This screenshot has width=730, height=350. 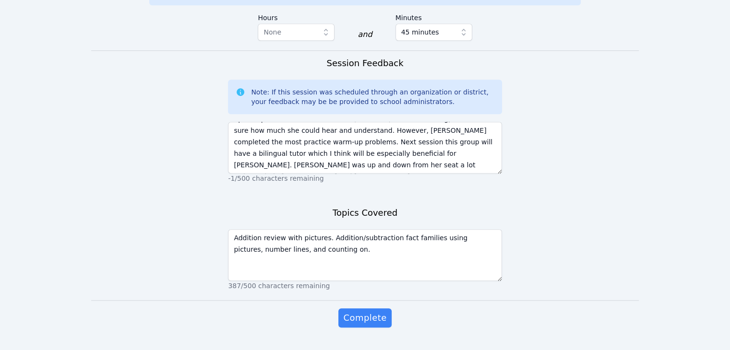 What do you see at coordinates (365, 255) in the screenshot?
I see `textarea: Addition review with pictures. Addition/subtraction fact families using pictures, number lines, a...` at bounding box center [365, 255].